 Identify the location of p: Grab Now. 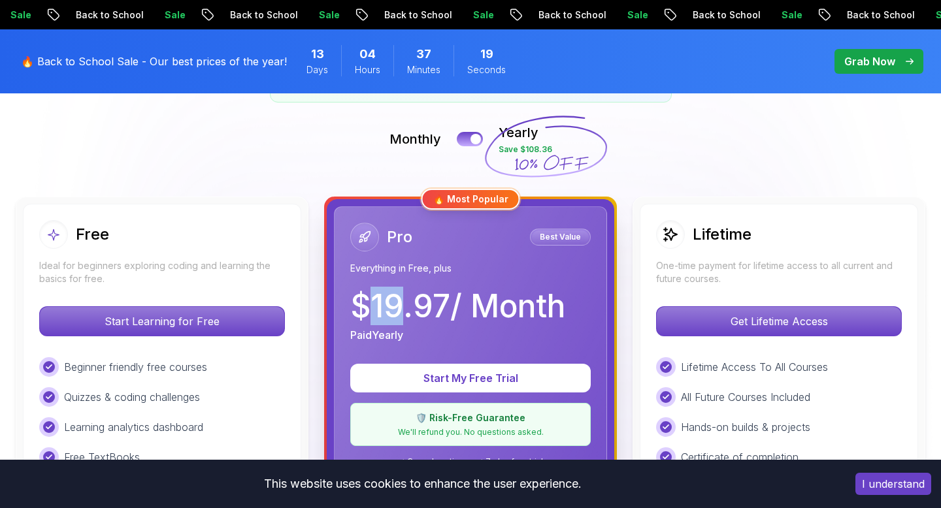
(870, 61).